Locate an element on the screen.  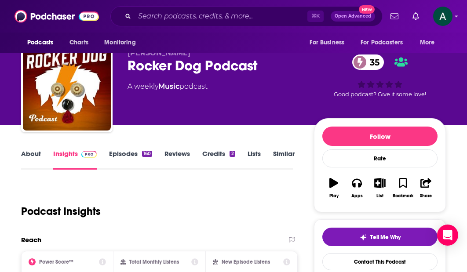
span: More is located at coordinates (427, 43).